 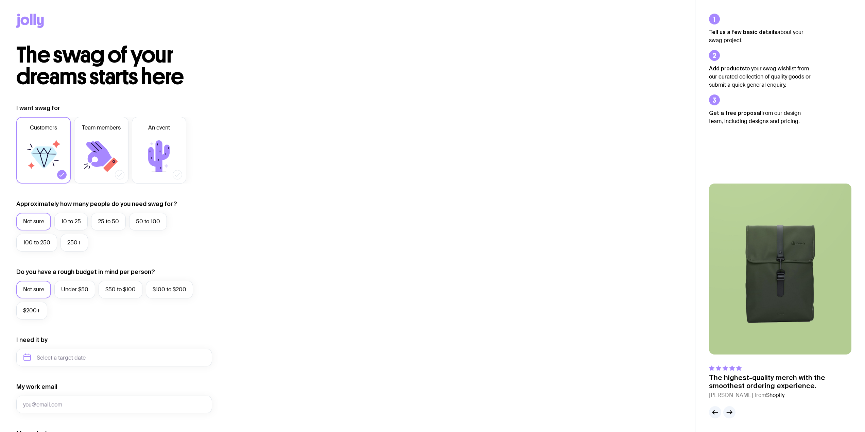 I want to click on label: $200+, so click(x=32, y=311).